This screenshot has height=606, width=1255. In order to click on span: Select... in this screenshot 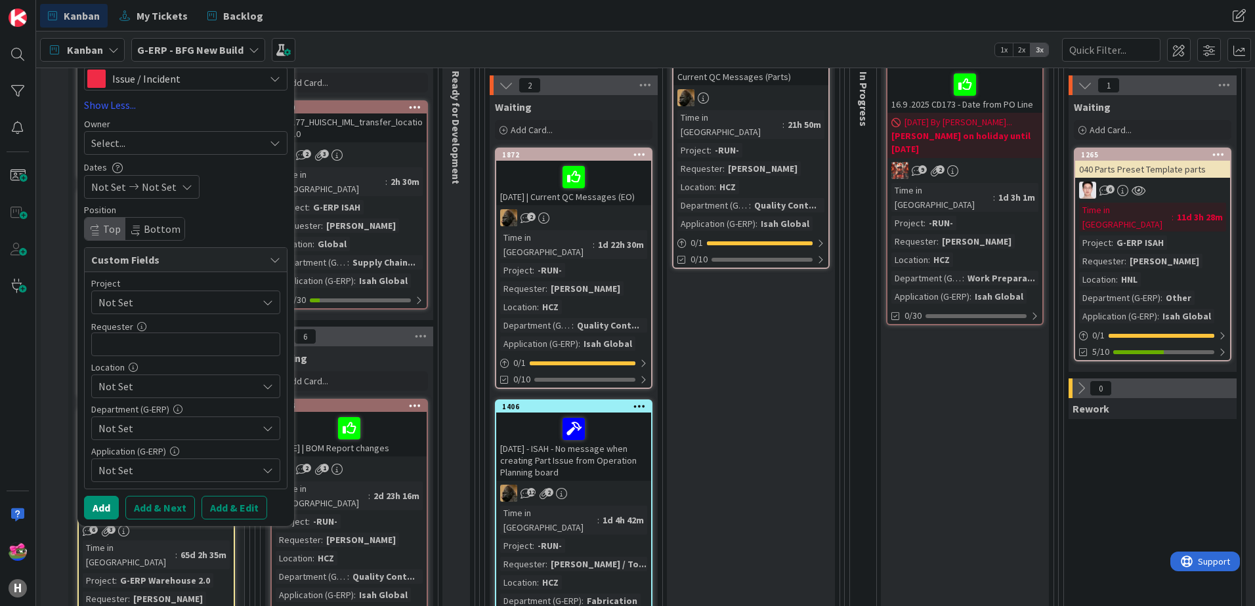, I will do `click(108, 143)`.